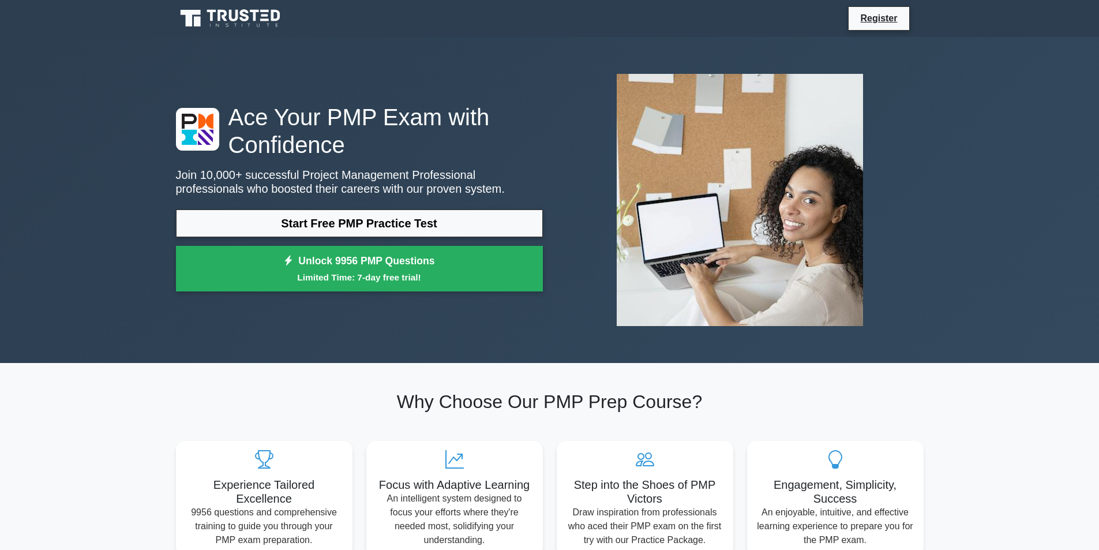  What do you see at coordinates (550, 402) in the screenshot?
I see `h2: Why Choose Our PMP Prep Course?` at bounding box center [550, 402].